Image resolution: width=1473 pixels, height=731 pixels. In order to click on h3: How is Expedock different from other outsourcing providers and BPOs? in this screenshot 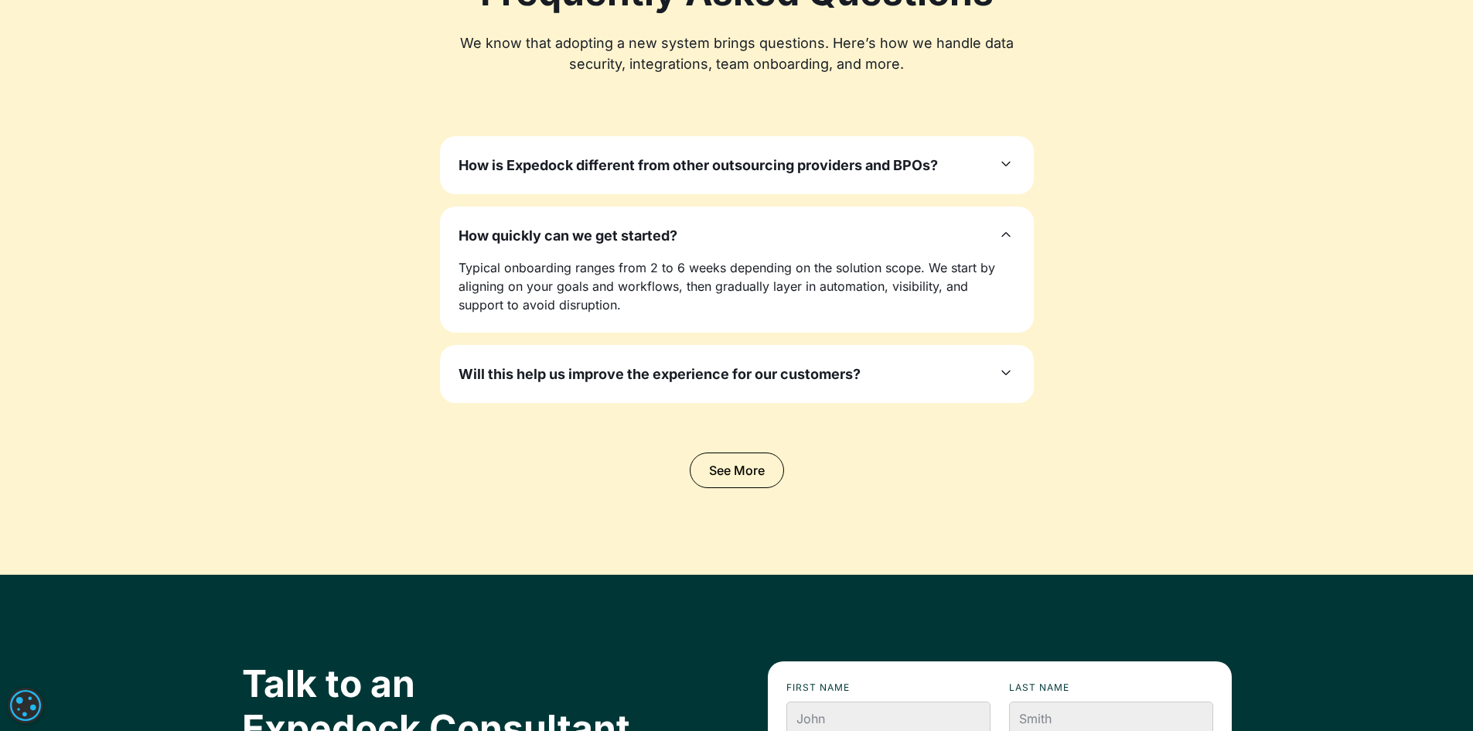, I will do `click(698, 165)`.